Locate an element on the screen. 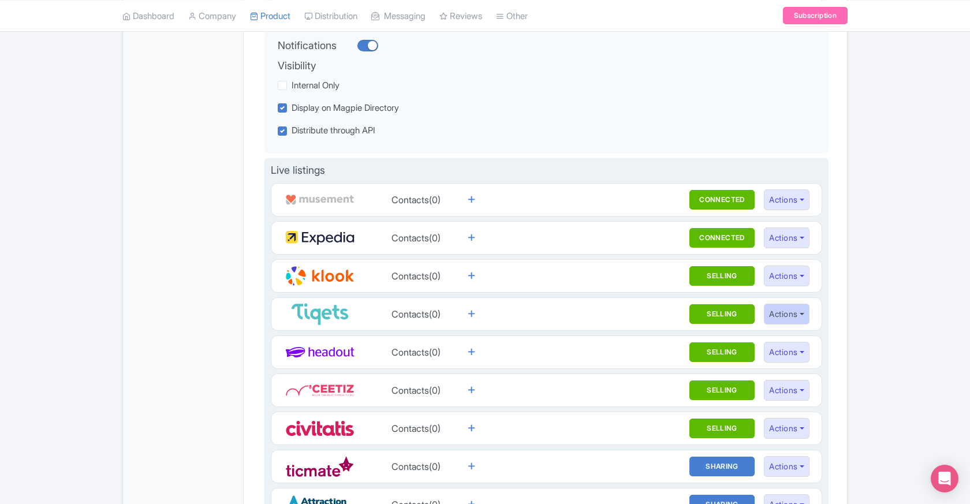 The height and width of the screenshot is (504, 970). img: Headout is located at coordinates (320, 352).